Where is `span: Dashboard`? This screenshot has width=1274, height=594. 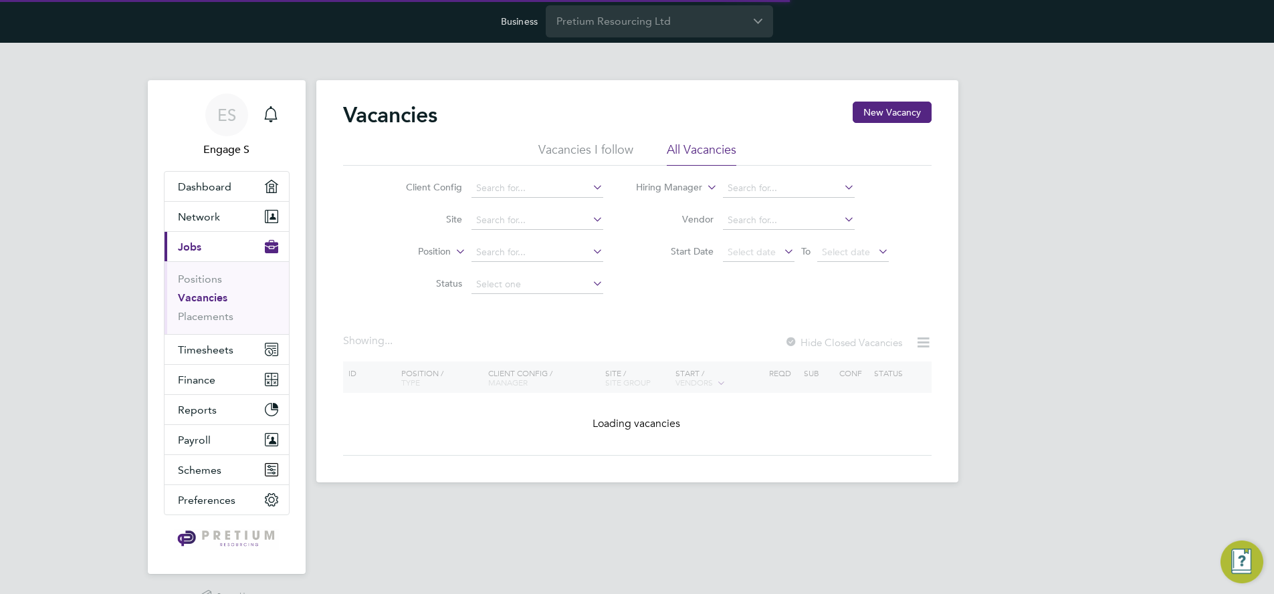
span: Dashboard is located at coordinates (205, 187).